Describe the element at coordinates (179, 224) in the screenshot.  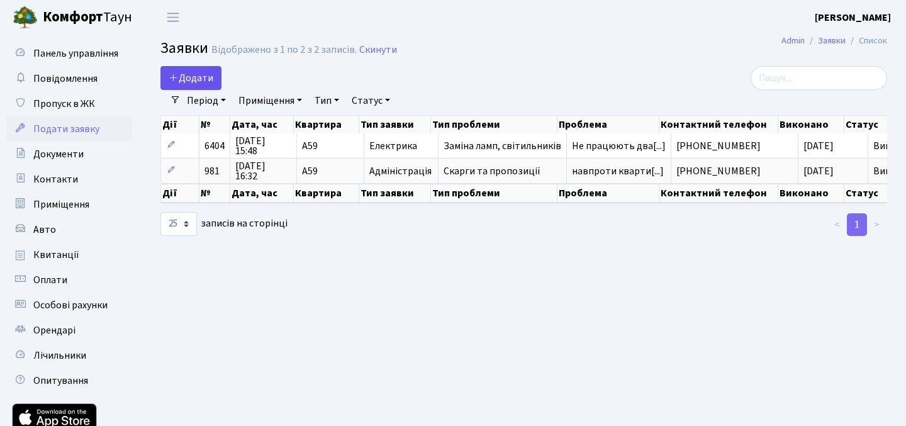
I see `select: записів на сторінці` at that location.